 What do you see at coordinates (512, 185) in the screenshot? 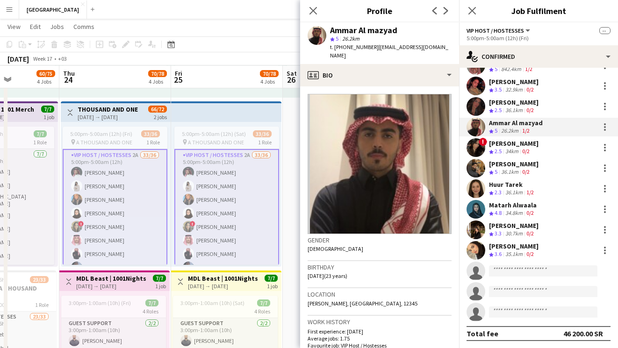
I see `div: Huur Tarek` at bounding box center [512, 185].